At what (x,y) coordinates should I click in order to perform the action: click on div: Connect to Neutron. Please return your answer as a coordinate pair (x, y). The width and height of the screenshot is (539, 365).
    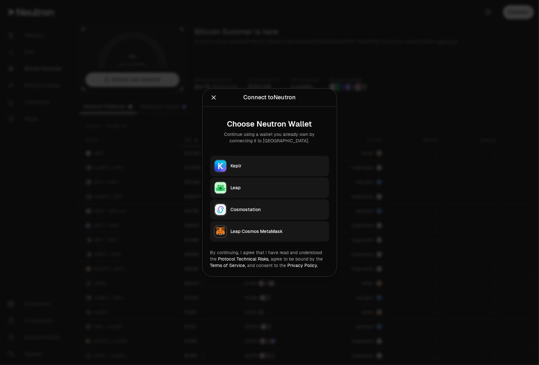
    Looking at the image, I should click on (269, 98).